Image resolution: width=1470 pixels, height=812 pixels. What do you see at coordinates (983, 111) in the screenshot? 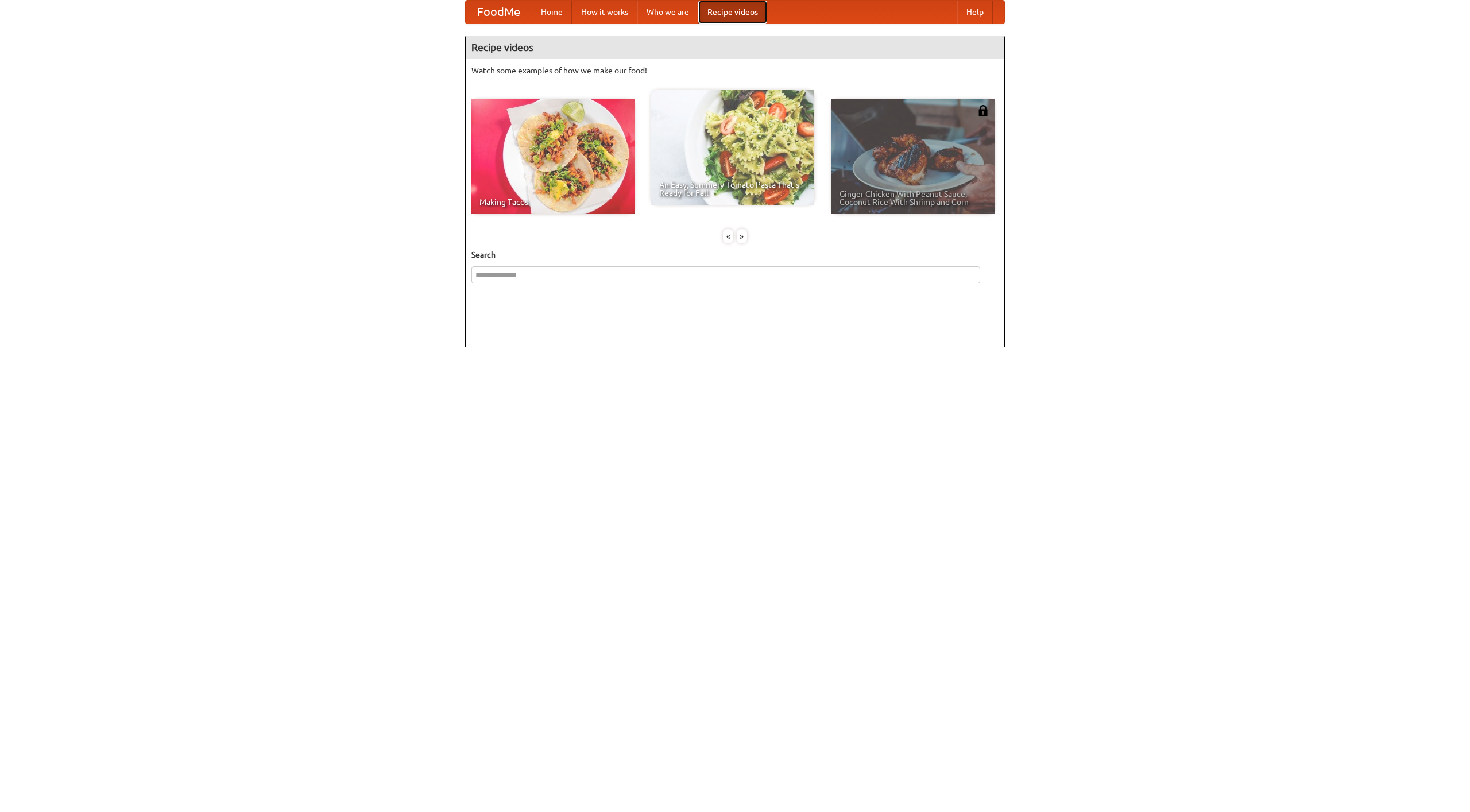
I see `img: 483408.png` at bounding box center [983, 111].